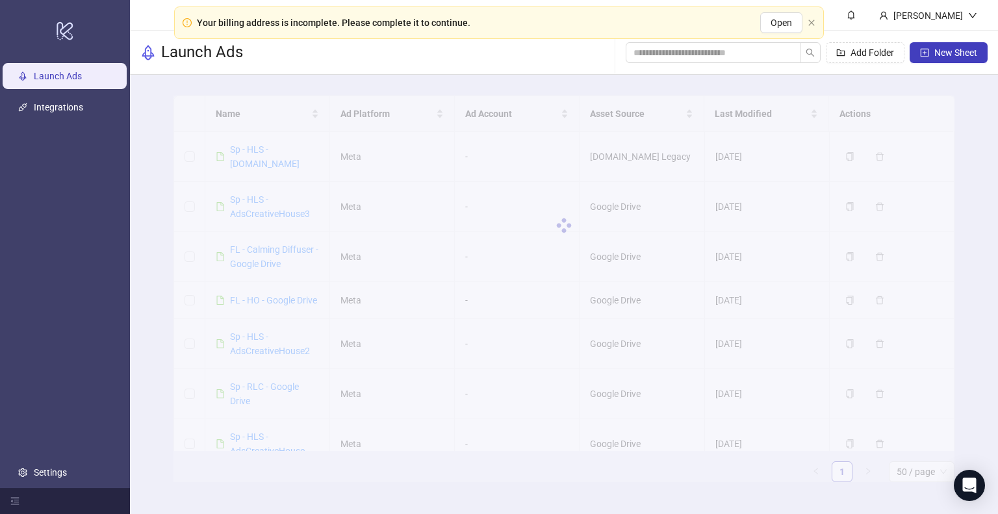  I want to click on div: Open Intercom Messenger, so click(969, 485).